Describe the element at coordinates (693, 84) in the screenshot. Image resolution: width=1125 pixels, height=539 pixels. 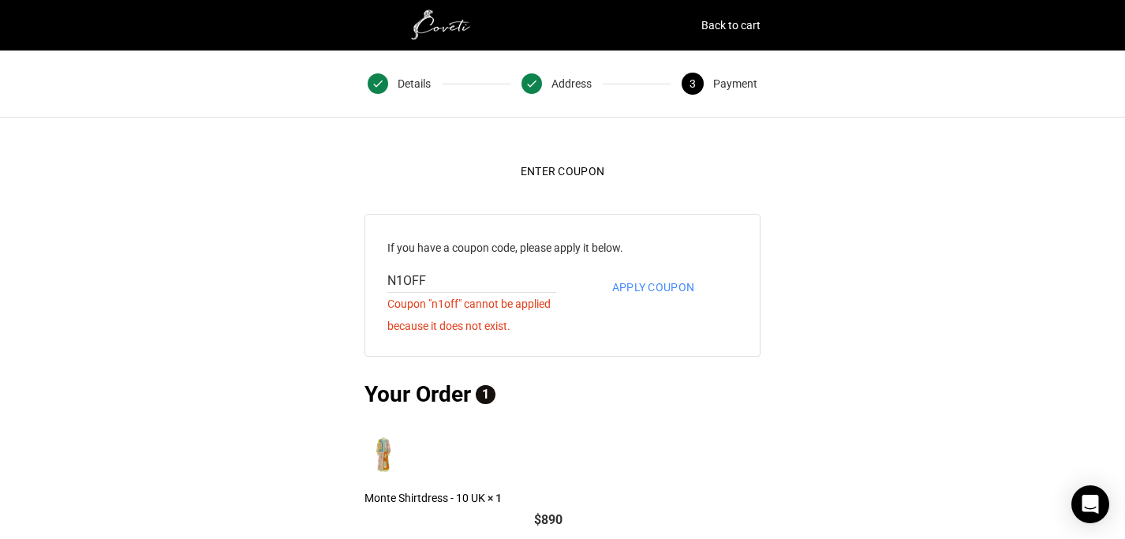
I see `span: 3` at that location.